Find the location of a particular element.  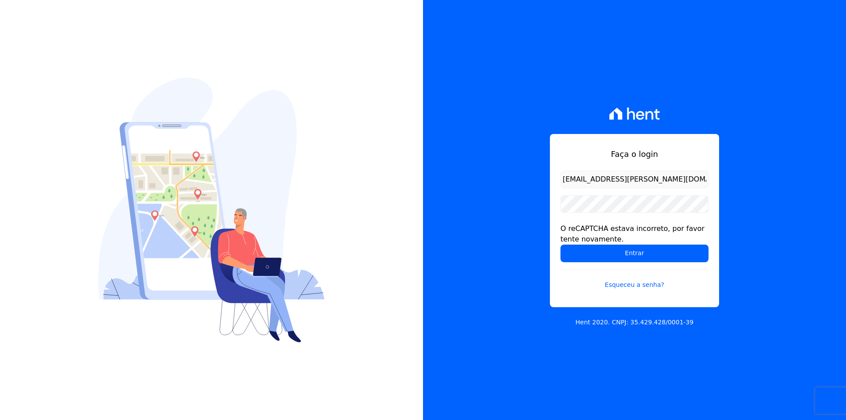

input: Email is located at coordinates (634, 179).